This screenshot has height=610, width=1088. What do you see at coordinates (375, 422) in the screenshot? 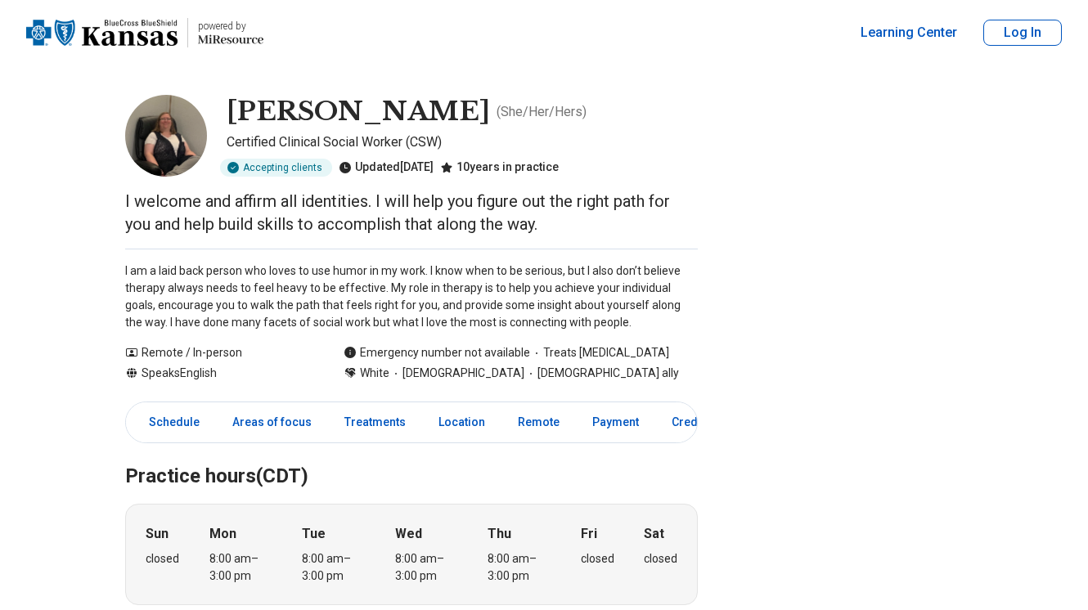
I see `a: Treatments` at bounding box center [375, 422].